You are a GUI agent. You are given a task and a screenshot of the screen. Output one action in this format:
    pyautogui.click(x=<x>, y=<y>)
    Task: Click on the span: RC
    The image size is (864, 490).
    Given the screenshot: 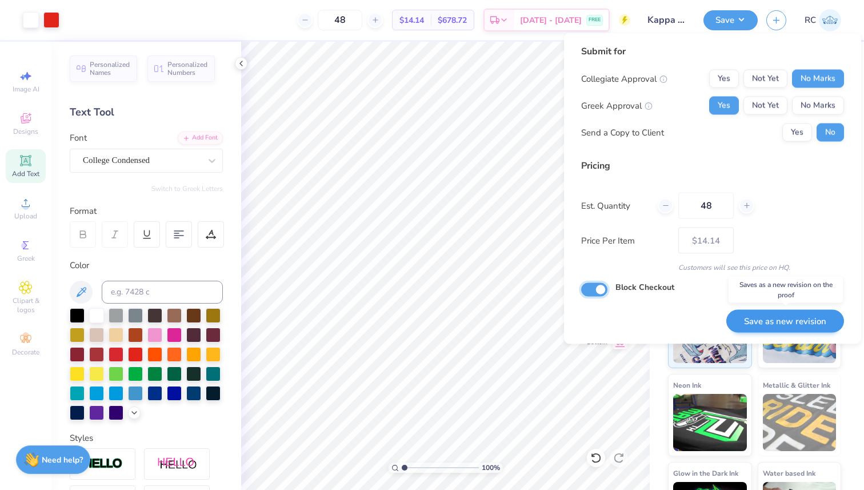 What is the action you would take?
    pyautogui.click(x=811, y=20)
    